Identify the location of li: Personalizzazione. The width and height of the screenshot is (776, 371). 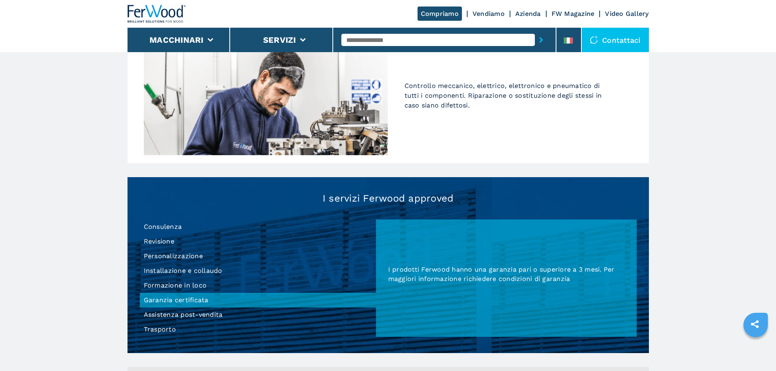
(258, 256).